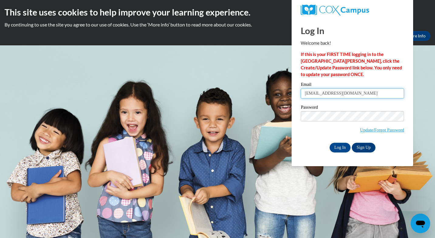  I want to click on p: By continuing to use the site you agree to our use of cookies. Use the ‘More info’ button to read..., so click(218, 25).